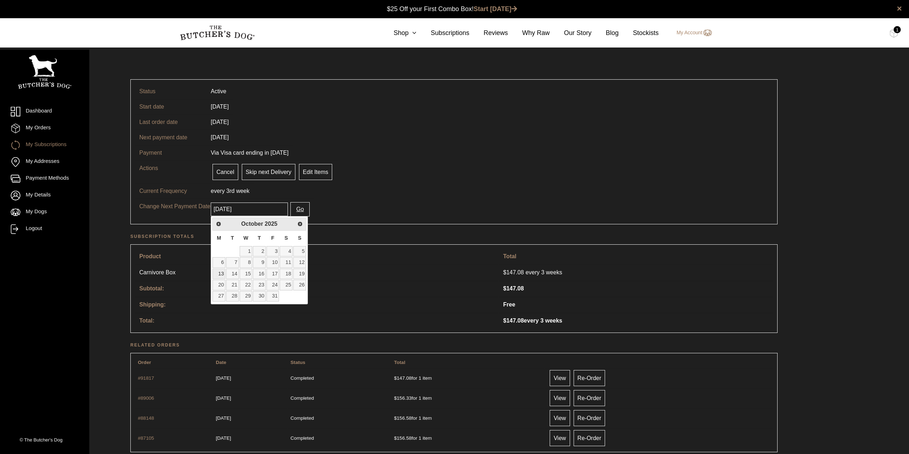 The image size is (909, 454). Describe the element at coordinates (223, 438) in the screenshot. I see `time: 1748820299` at that location.